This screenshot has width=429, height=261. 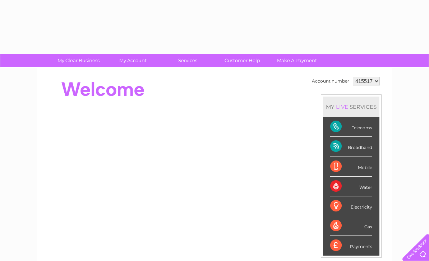 I want to click on a: My Account, so click(x=133, y=60).